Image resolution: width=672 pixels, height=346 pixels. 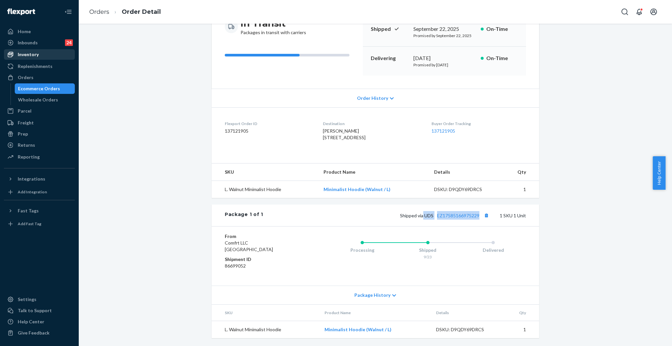 I want to click on a: Inventory, so click(x=39, y=55).